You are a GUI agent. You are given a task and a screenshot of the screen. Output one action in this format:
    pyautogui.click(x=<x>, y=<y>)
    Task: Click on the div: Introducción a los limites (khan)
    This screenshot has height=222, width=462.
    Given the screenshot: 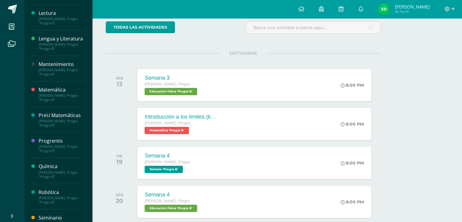 What is the action you would take?
    pyautogui.click(x=181, y=117)
    